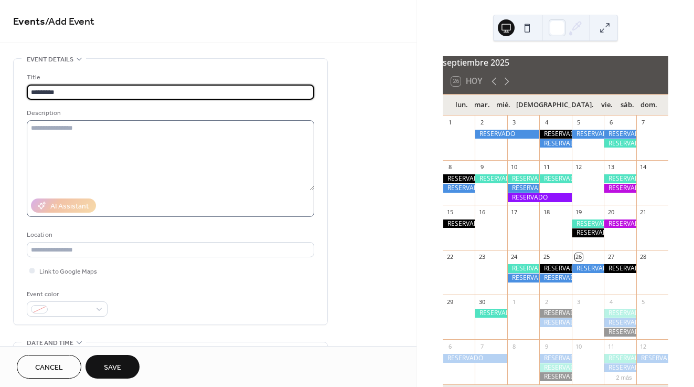 This screenshot has height=387, width=694. I want to click on div: 14, so click(643, 167).